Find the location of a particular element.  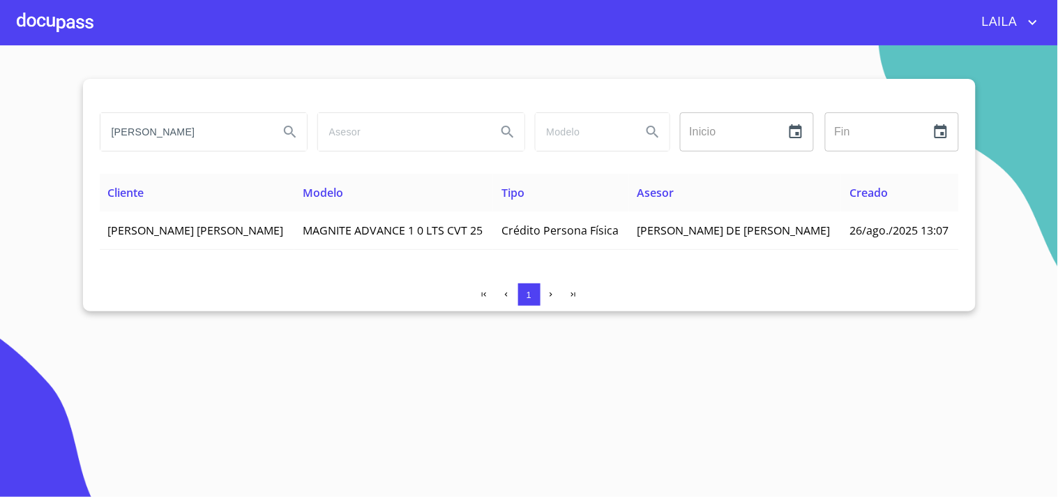

span: Creado is located at coordinates (868, 192).